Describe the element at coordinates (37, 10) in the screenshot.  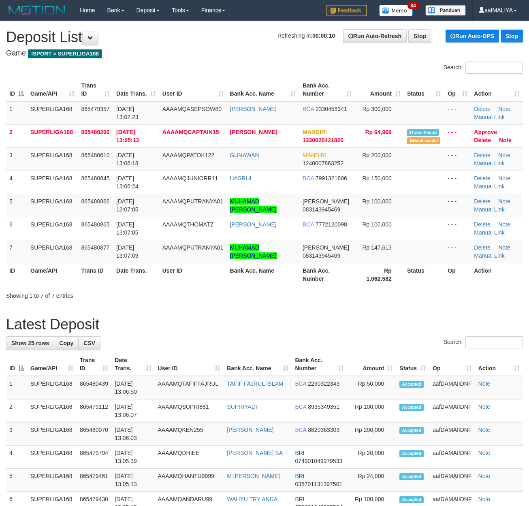
I see `img: MOTION_logo.png` at that location.